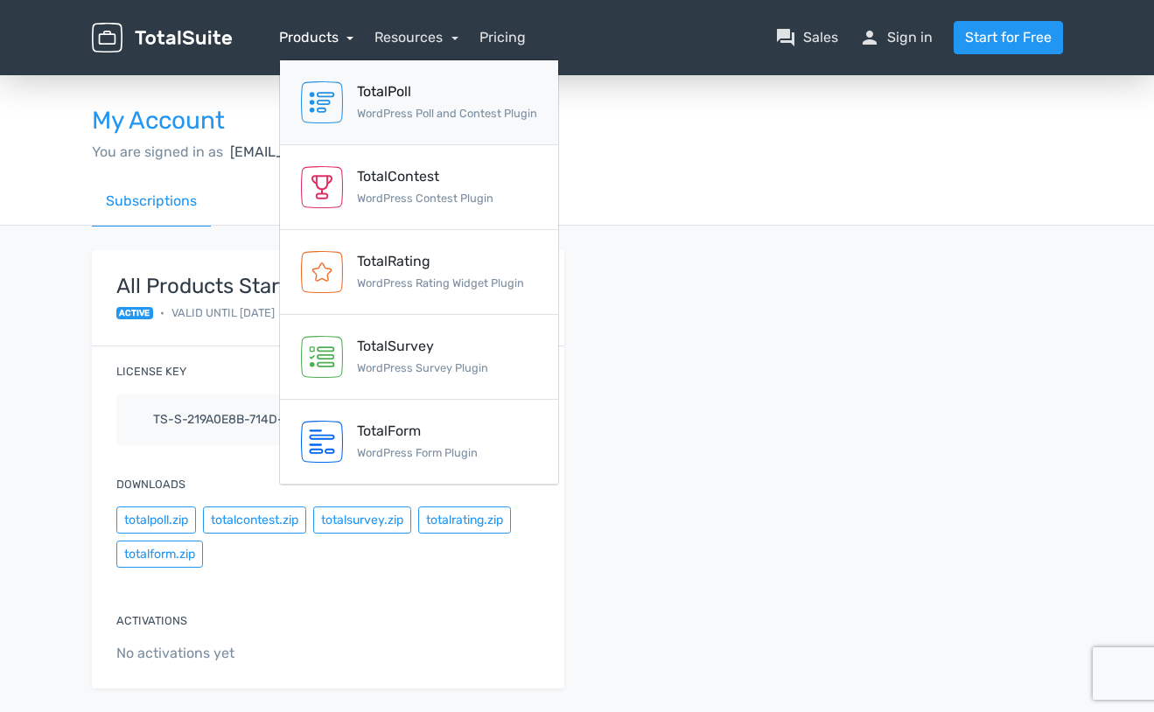 This screenshot has height=712, width=1154. Describe the element at coordinates (275, 286) in the screenshot. I see `strong: All Products Starter Subscription` at that location.